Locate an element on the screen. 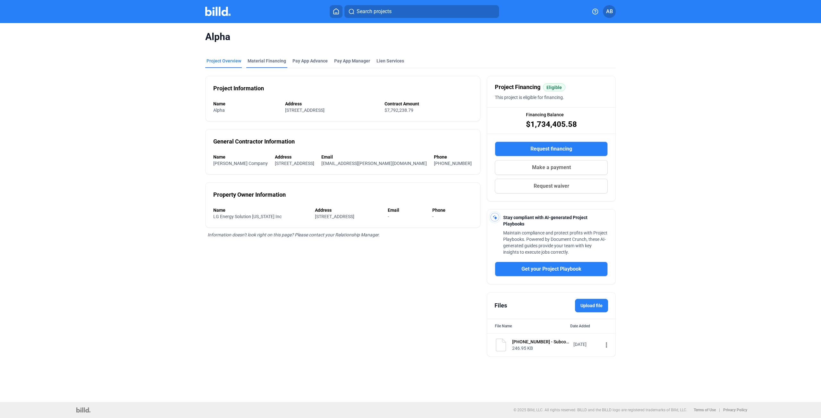 This screenshot has width=821, height=418. span: Stay compliant with AI-generated Project Playbooks is located at coordinates (545, 221).